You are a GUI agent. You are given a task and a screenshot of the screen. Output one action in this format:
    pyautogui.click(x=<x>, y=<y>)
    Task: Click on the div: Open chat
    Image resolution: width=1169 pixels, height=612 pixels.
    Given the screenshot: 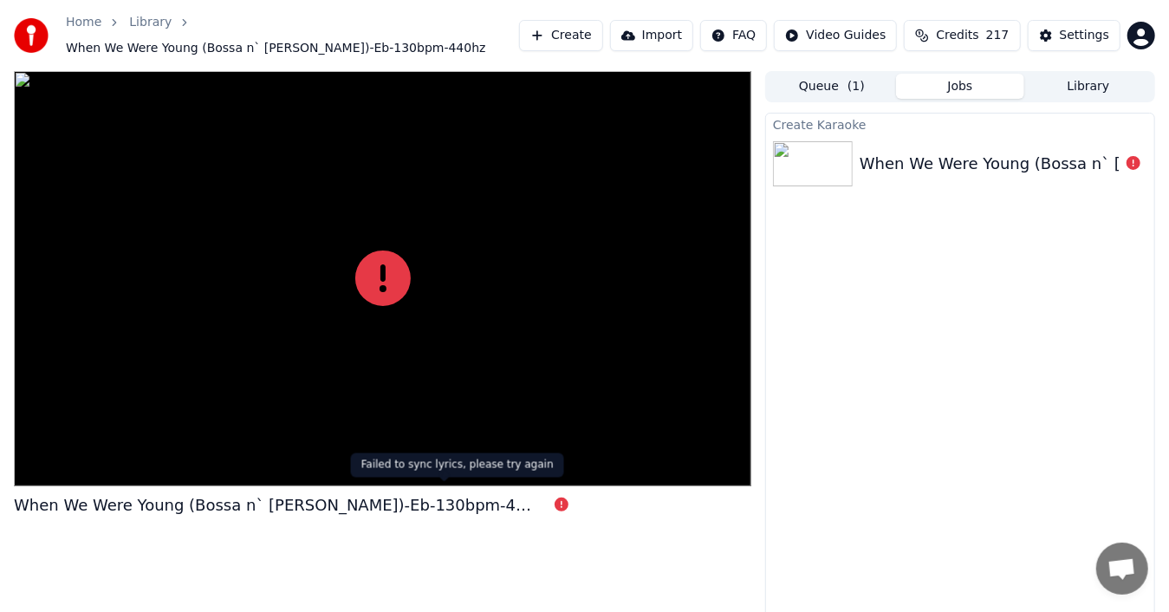 What is the action you would take?
    pyautogui.click(x=1122, y=568)
    